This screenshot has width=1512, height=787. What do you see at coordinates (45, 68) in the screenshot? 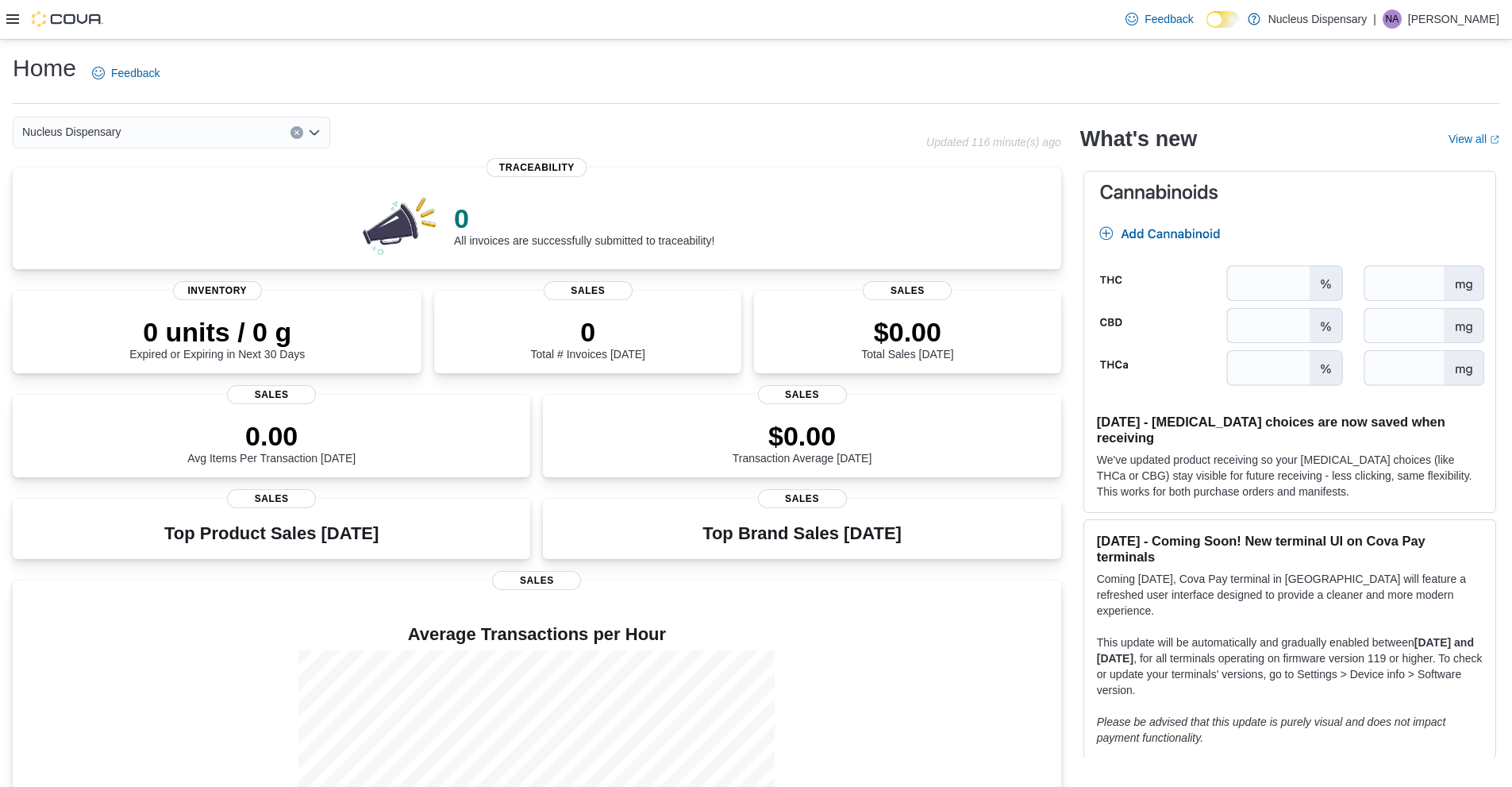
I see `h1: Home` at bounding box center [45, 68].